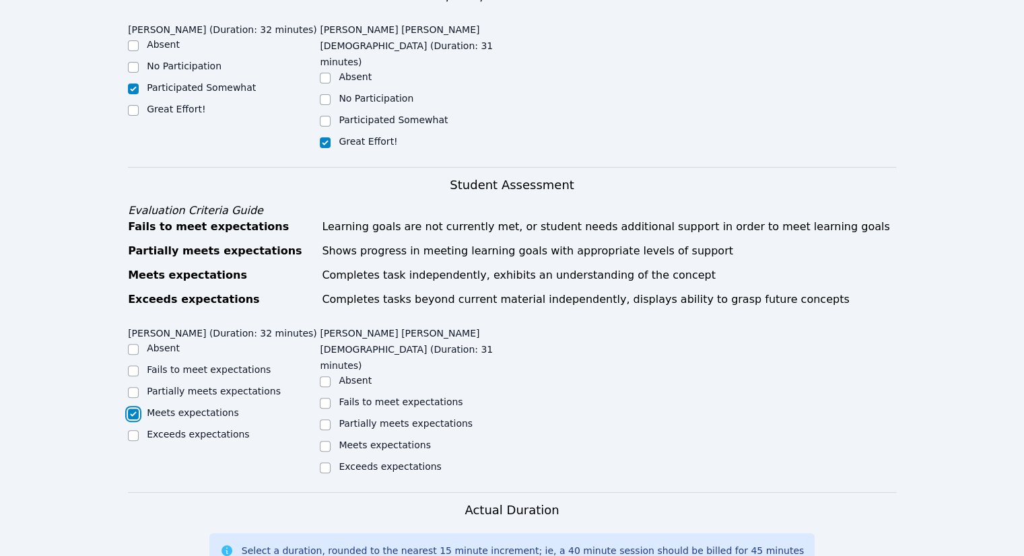 This screenshot has width=1024, height=556. I want to click on div: Completes tasks beyond current material independently, displays ability to grasp future concepts, so click(609, 300).